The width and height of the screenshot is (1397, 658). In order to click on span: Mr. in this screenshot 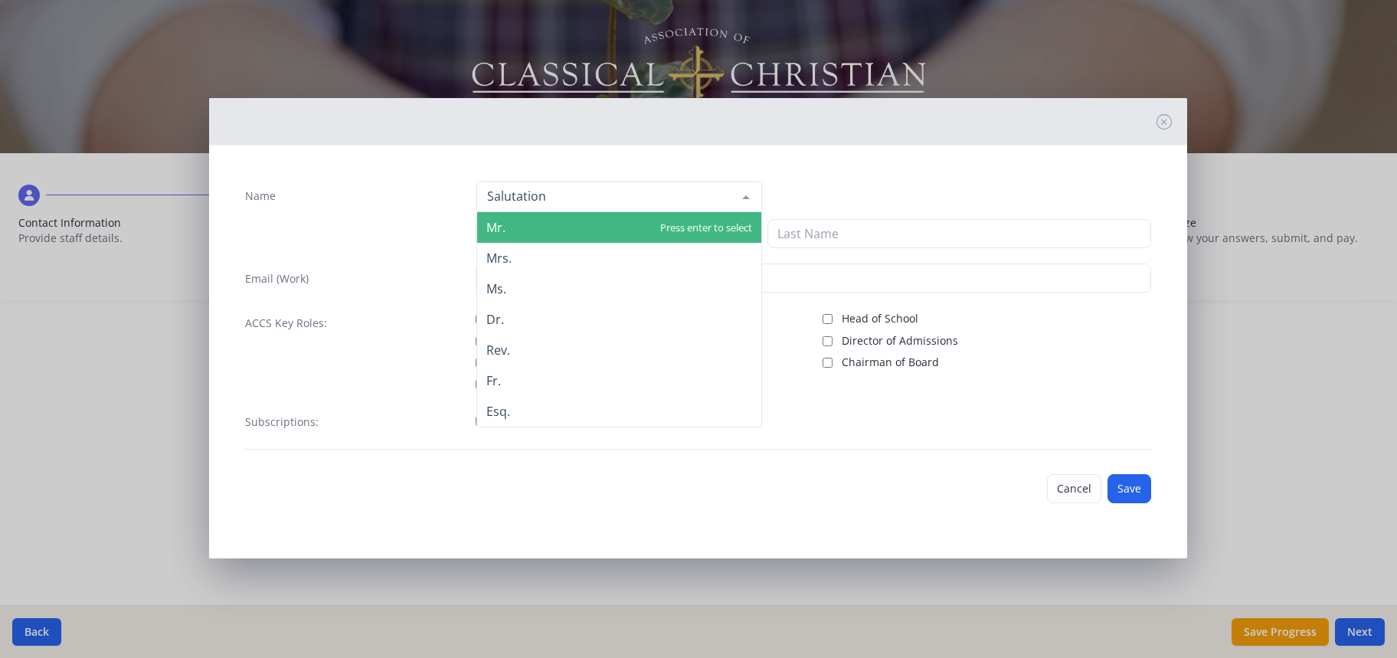, I will do `click(496, 228)`.